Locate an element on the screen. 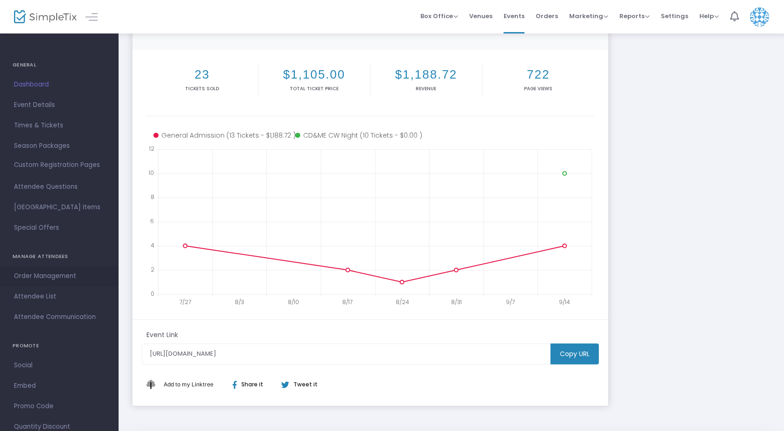 The image size is (784, 431). span: Settings is located at coordinates (675, 16).